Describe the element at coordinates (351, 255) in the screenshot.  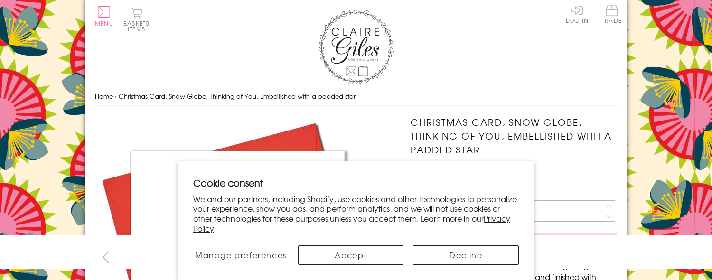
I see `button: Accept` at that location.